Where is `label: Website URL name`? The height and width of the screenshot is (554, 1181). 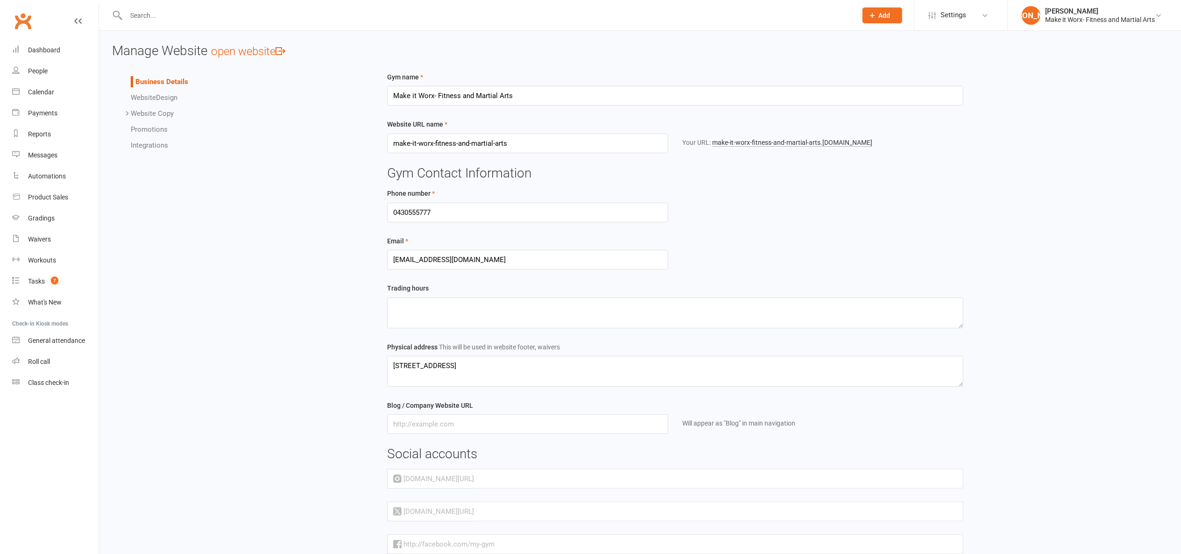
label: Website URL name is located at coordinates (417, 124).